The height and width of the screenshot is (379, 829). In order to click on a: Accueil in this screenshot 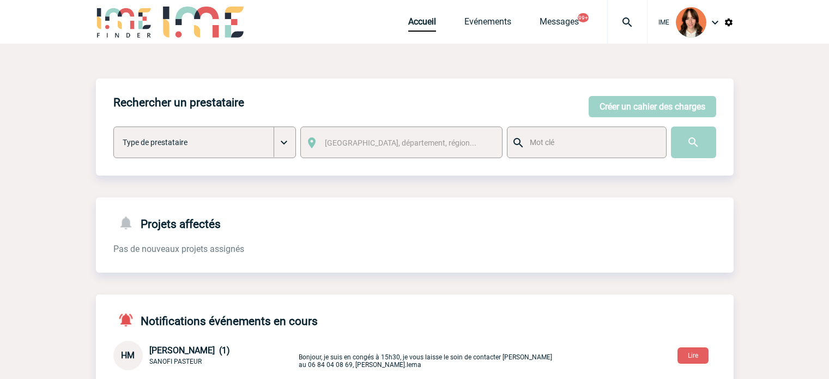, I will do `click(422, 24)`.